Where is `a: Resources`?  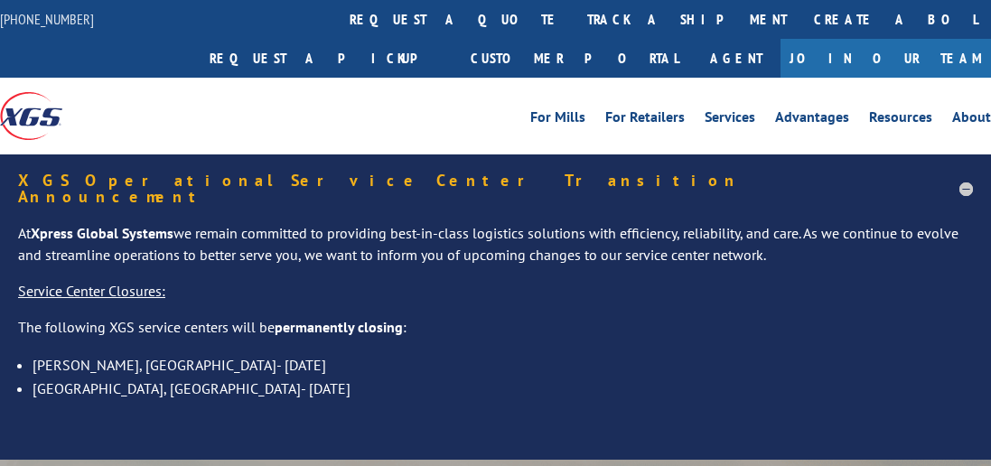 a: Resources is located at coordinates (900, 120).